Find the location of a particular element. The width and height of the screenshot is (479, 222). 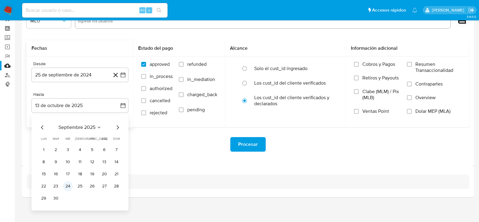

span: Accesos rápidos is located at coordinates (389, 10).